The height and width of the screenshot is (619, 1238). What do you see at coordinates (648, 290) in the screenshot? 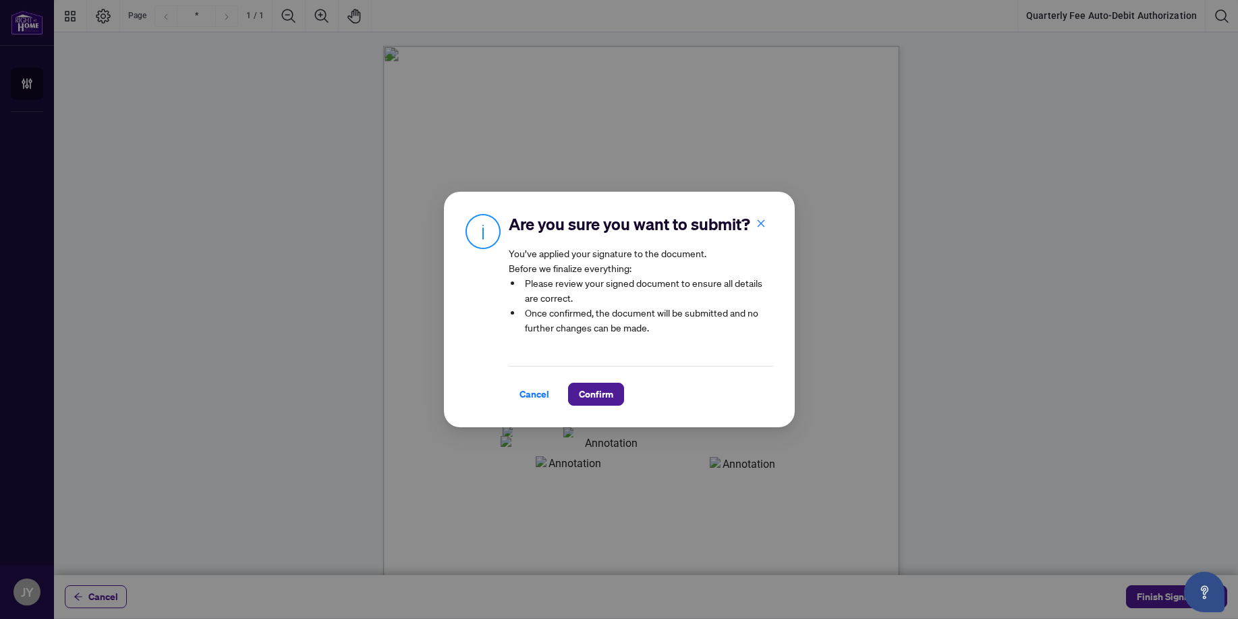
I see `li: Please review your signed document to ensure all details are correct.` at bounding box center [648, 290].